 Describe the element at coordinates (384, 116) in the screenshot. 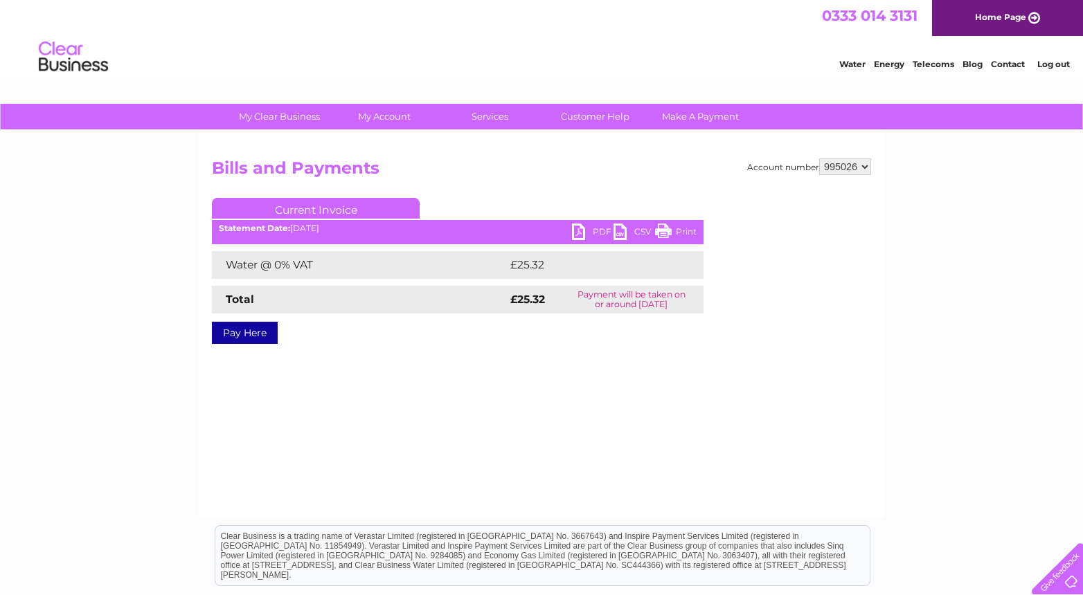

I see `a: My Account` at that location.